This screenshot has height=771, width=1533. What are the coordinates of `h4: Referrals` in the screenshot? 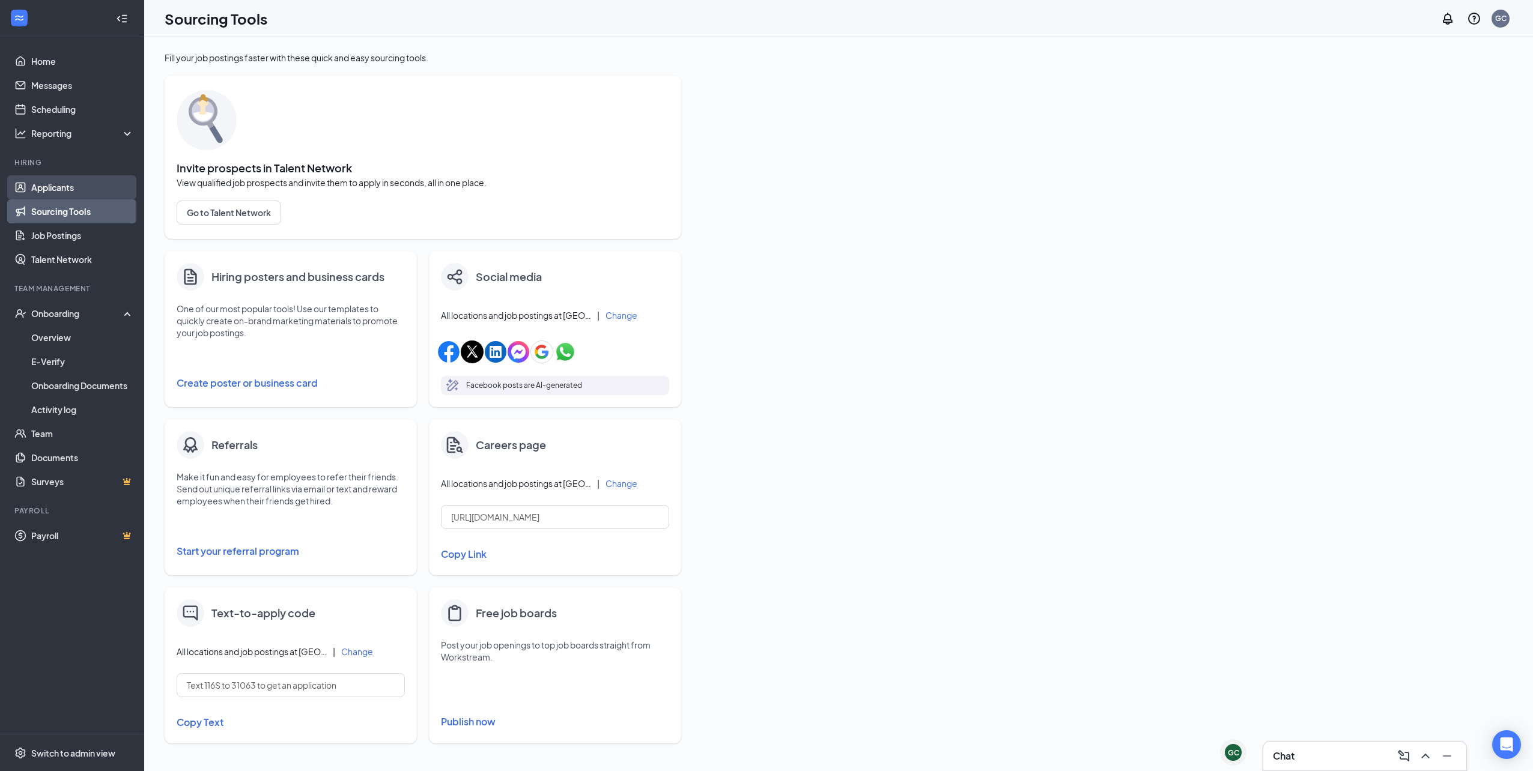 It's located at (234, 445).